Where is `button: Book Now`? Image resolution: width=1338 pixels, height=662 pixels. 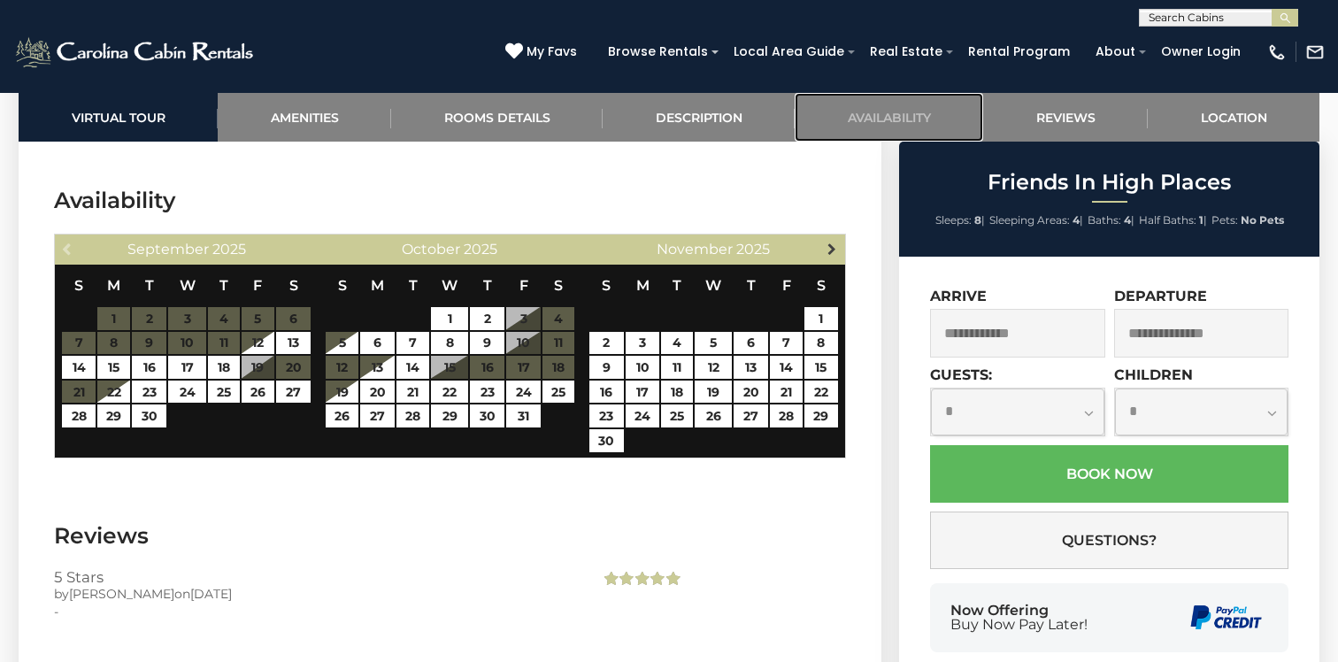 button: Book Now is located at coordinates (1108, 473).